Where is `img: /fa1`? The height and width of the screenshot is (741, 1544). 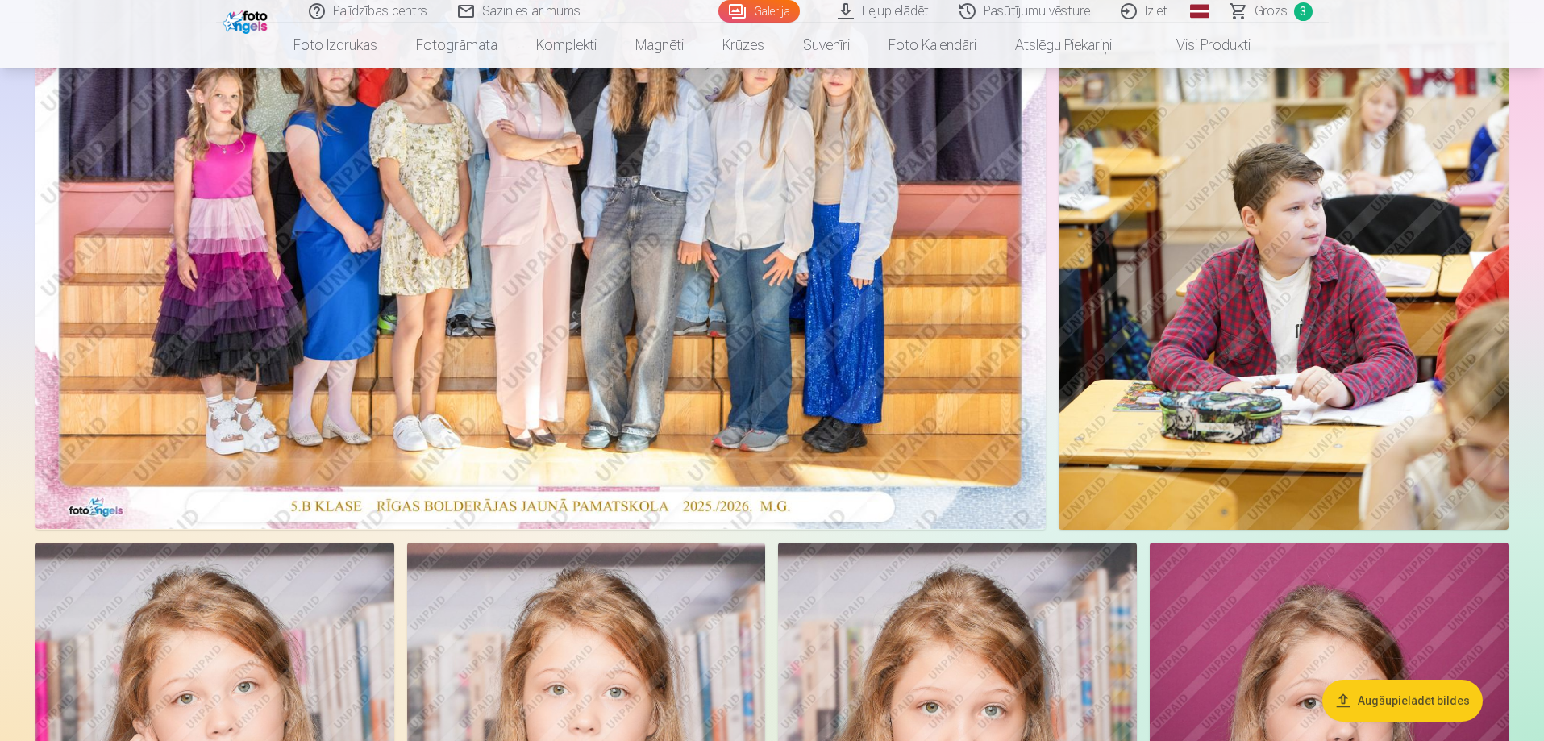
img: /fa1 is located at coordinates (247, 20).